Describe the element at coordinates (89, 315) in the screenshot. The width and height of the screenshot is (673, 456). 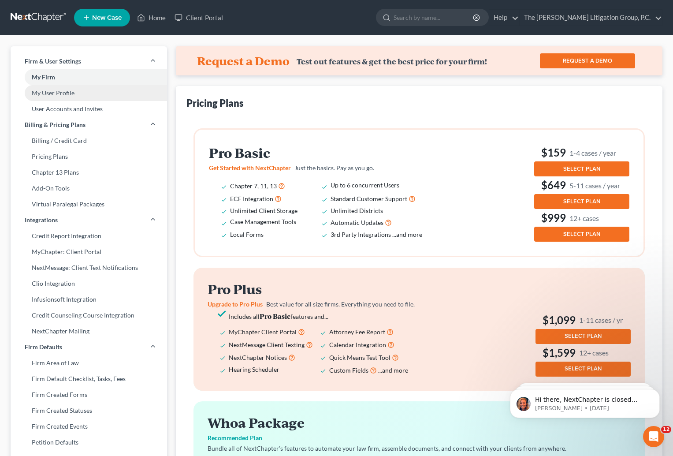
I see `a: Credit Counseling Course Integration` at that location.